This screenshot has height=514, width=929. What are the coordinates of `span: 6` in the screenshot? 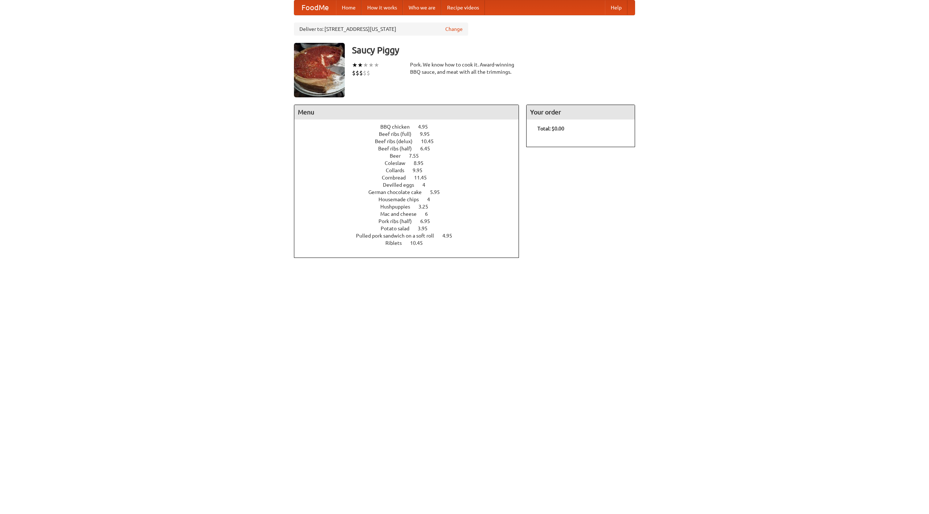 It's located at (430, 214).